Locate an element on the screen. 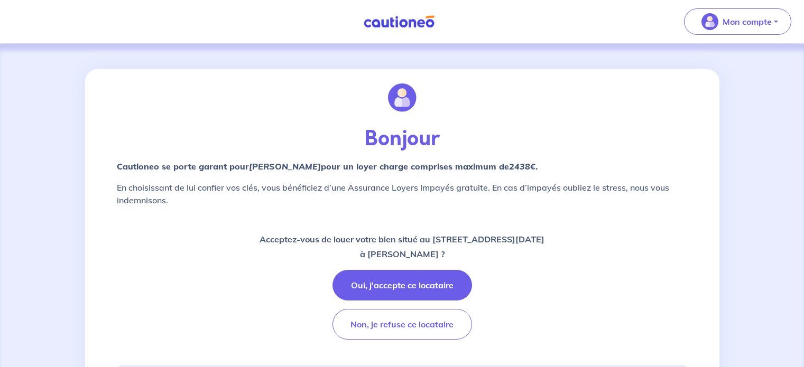  p: En choisissant de lui confier vos clés, vous bénéficiez d’une Assurance Loyers Impayés gratuite. ... is located at coordinates (402, 194).